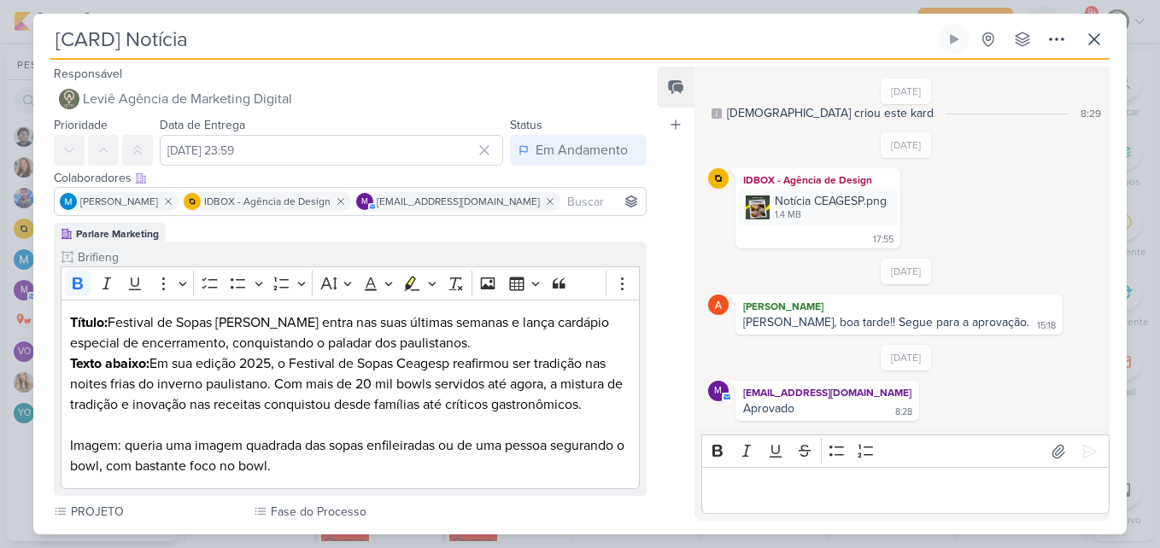 The height and width of the screenshot is (548, 1160). Describe the element at coordinates (757, 208) in the screenshot. I see `img: BeSoZ7ObzLFVyNdb1nA6pLhNbmBiXOQ6PhZl2Svh.png` at that location.